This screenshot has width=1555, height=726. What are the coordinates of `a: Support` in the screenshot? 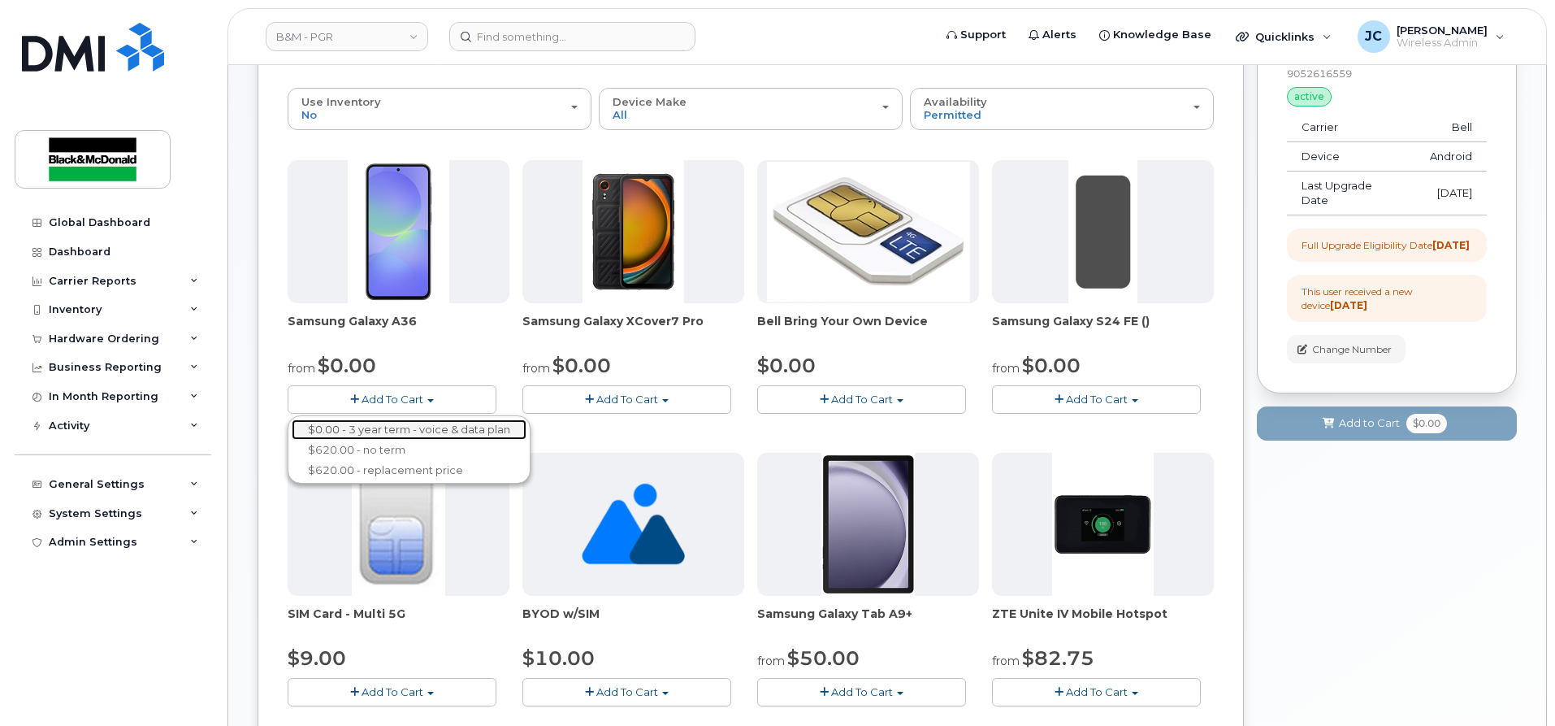 It's located at (976, 35).